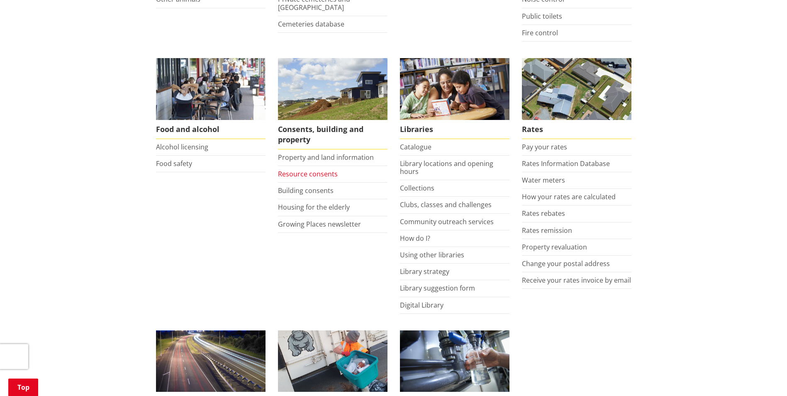 Image resolution: width=787 pixels, height=396 pixels. What do you see at coordinates (566, 163) in the screenshot?
I see `a: Rates Information Database` at bounding box center [566, 163].